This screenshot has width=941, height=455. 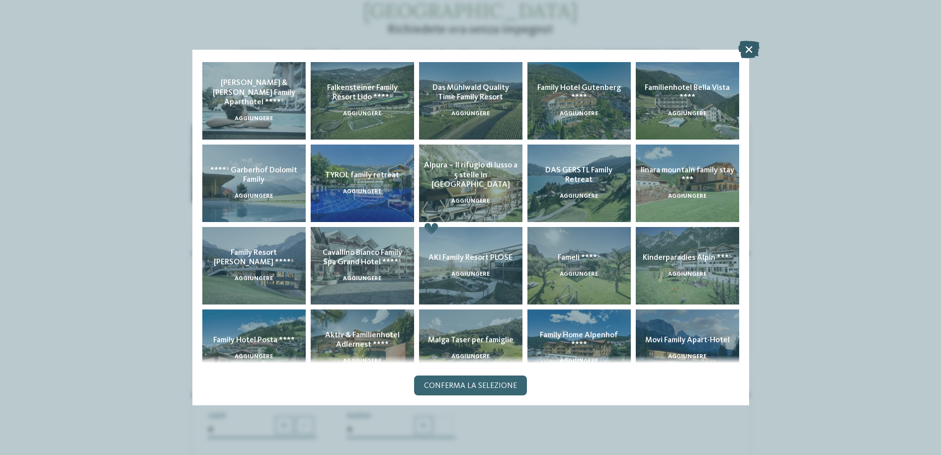 What do you see at coordinates (470, 258) in the screenshot?
I see `span: AKI Family Resort PLOSE` at bounding box center [470, 258].